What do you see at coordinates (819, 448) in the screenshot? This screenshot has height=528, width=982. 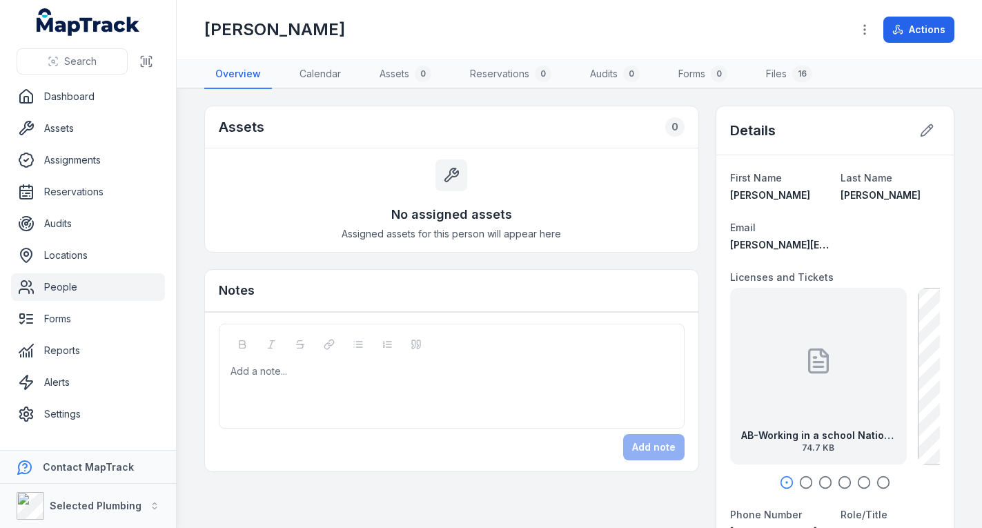 I see `span: 74.7 KB` at bounding box center [819, 448].